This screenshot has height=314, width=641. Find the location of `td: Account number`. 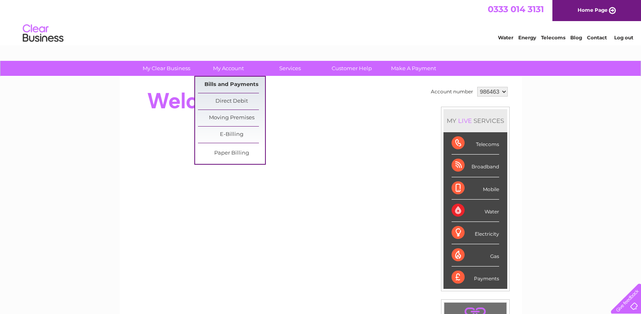

td: Account number is located at coordinates (452, 92).